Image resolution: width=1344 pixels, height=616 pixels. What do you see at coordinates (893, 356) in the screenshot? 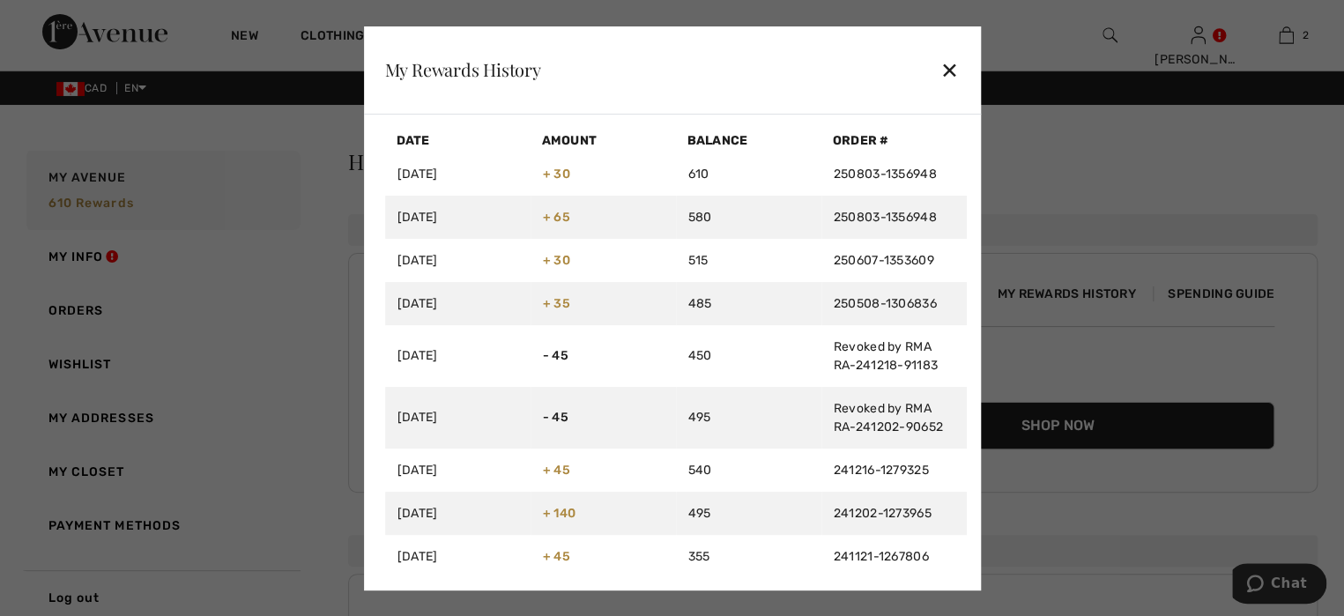
I see `td: Revoked by RMA RA-241218-91183` at bounding box center [893, 356].